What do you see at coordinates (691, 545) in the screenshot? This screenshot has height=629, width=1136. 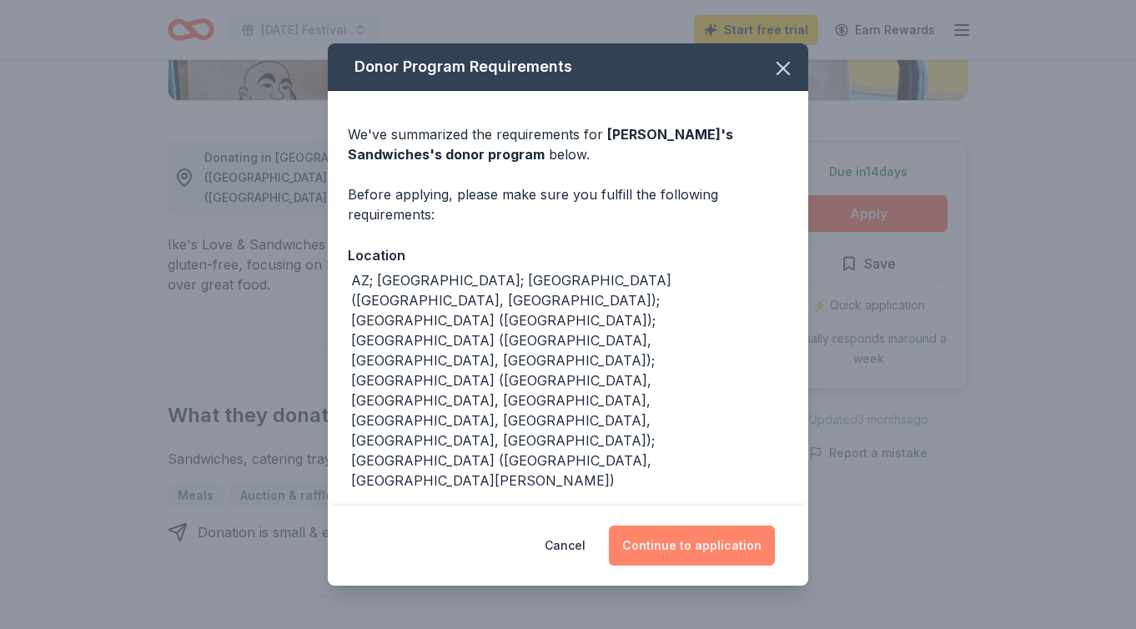 I see `button: Continue to application` at bounding box center [691, 545].